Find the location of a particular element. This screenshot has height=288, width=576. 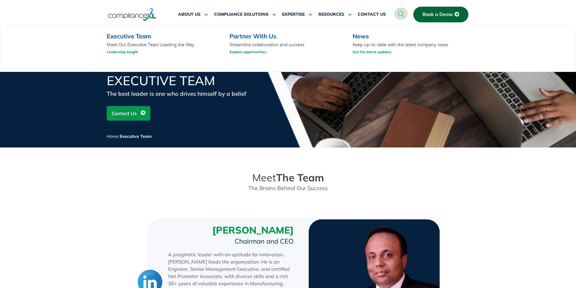

a: Contact Us is located at coordinates (129, 113).